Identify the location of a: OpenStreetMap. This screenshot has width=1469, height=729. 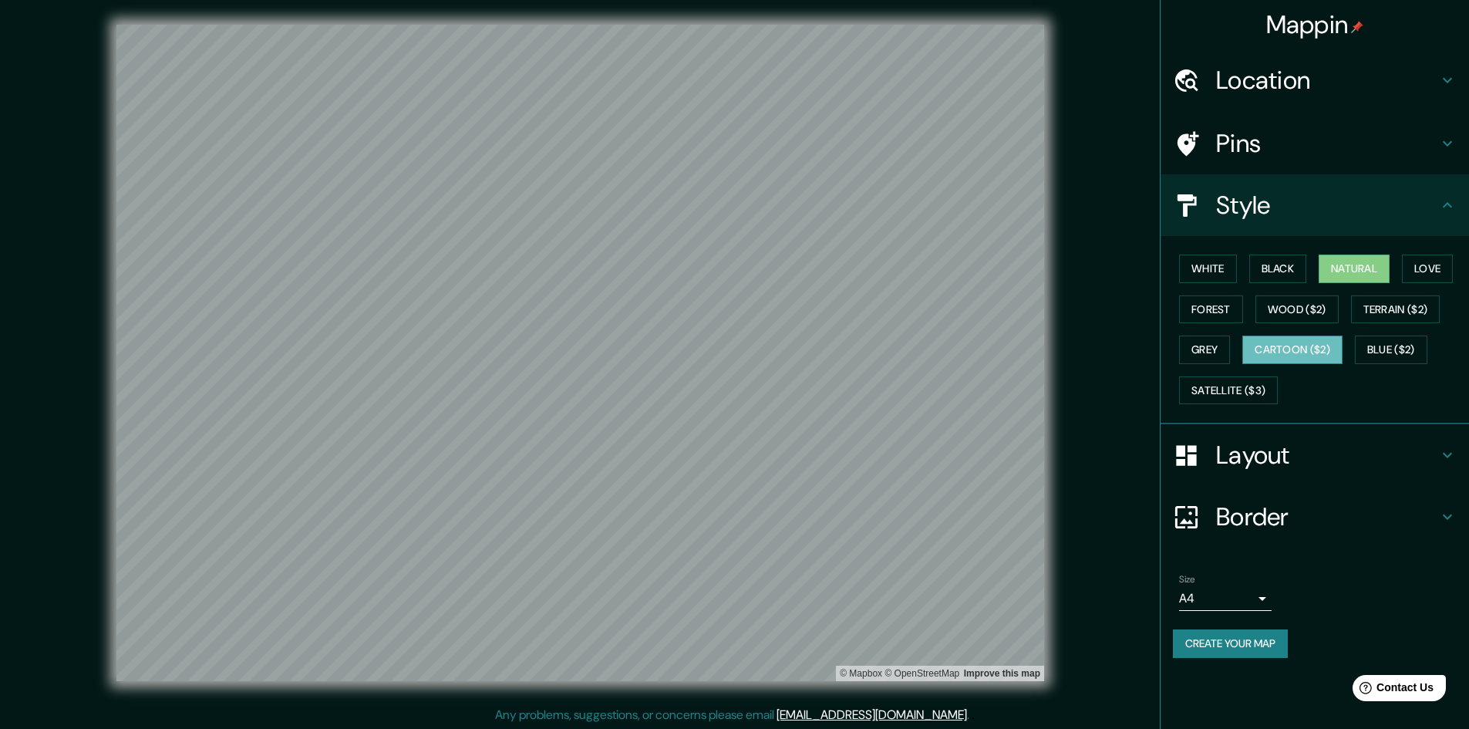
(921, 673).